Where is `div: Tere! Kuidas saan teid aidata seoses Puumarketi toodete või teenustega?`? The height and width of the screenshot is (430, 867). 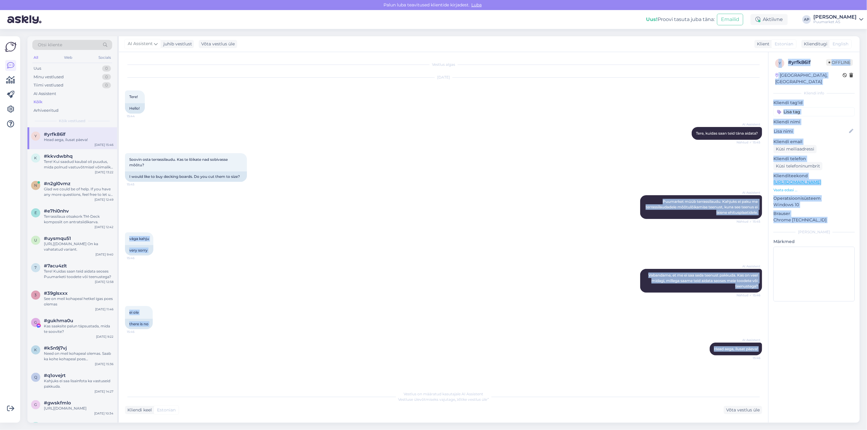
div: Tere! Kuidas saan teid aidata seoses Puumarketi toodete või teenustega? is located at coordinates (79, 274).